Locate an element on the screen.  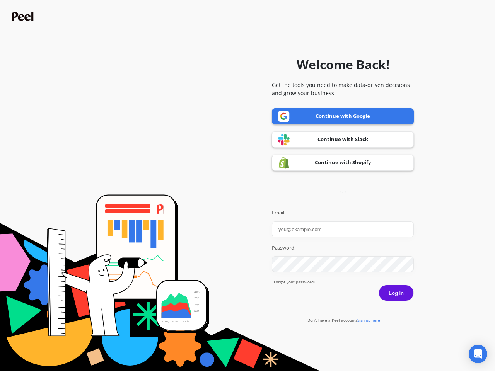
div: Open Intercom Messenger is located at coordinates (478, 354).